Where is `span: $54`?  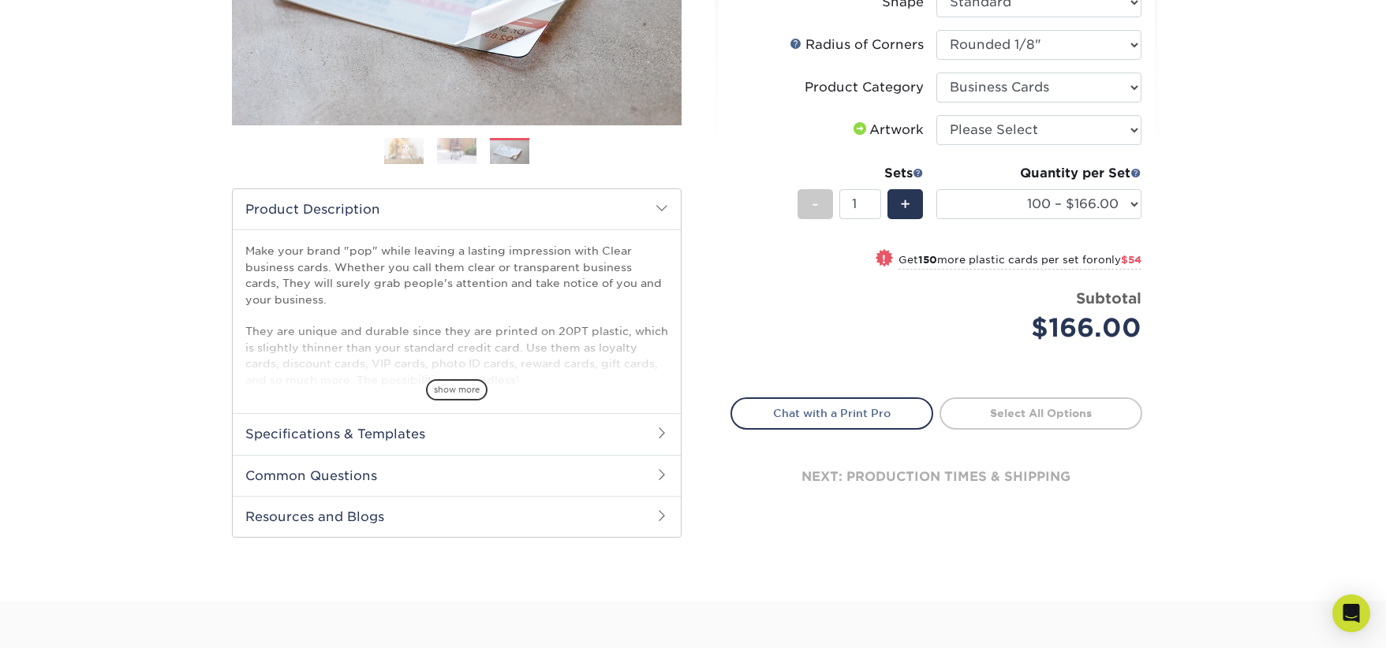
span: $54 is located at coordinates (1131, 260).